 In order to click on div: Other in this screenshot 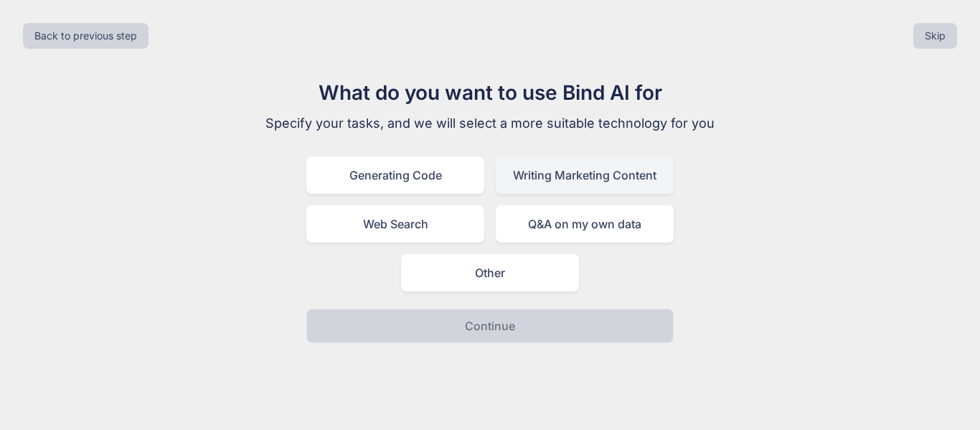, I will do `click(490, 273)`.